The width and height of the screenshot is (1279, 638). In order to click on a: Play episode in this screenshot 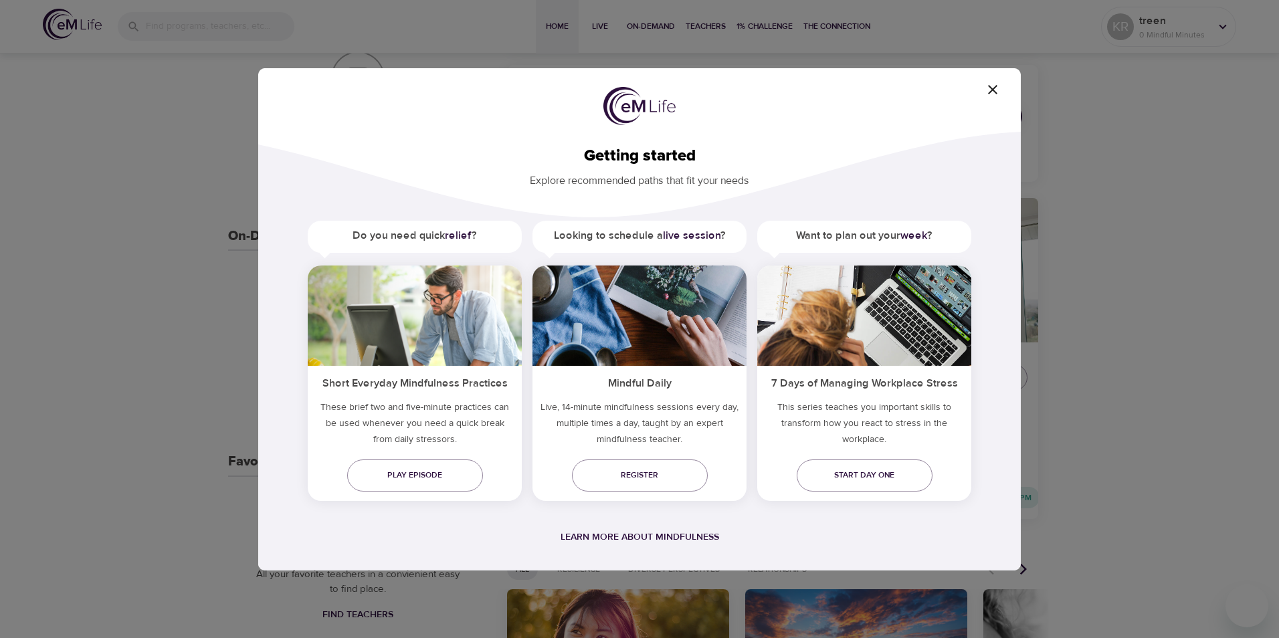, I will do `click(415, 475)`.